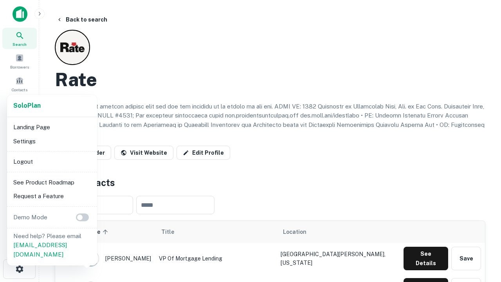 The image size is (501, 282). Describe the element at coordinates (52, 141) in the screenshot. I see `li: Settings` at that location.